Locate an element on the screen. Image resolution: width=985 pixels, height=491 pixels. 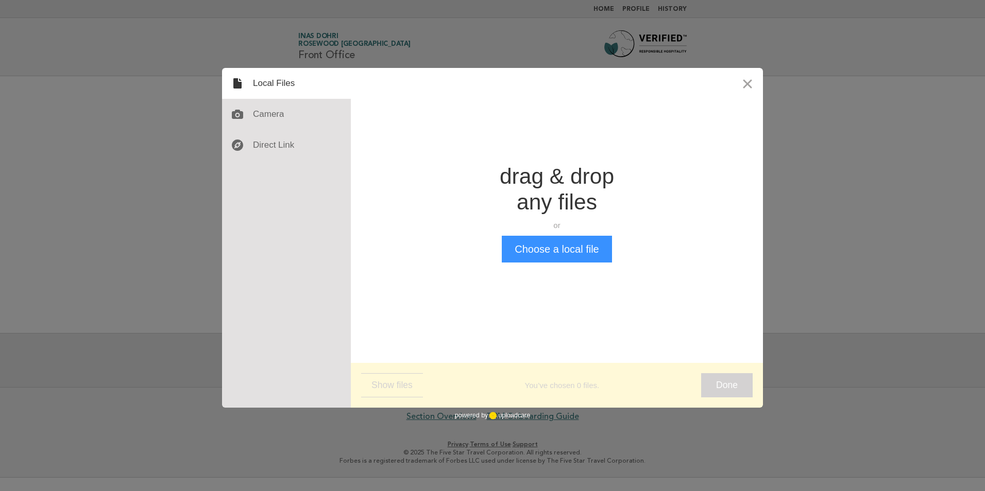
div: Local Files is located at coordinates (286, 83).